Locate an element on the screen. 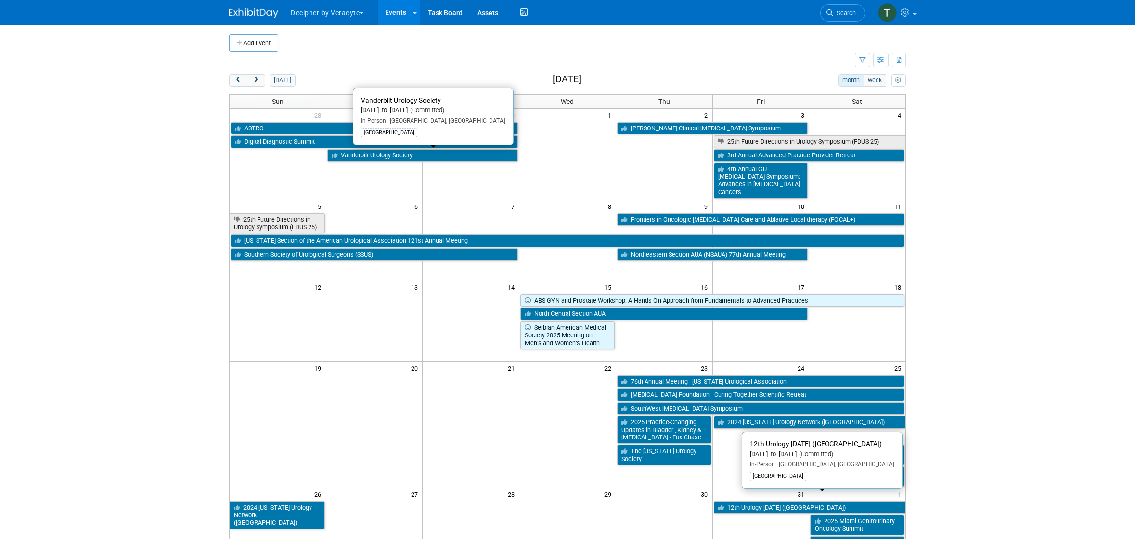 This screenshot has width=1135, height=539. span: 14 is located at coordinates (512, 287).